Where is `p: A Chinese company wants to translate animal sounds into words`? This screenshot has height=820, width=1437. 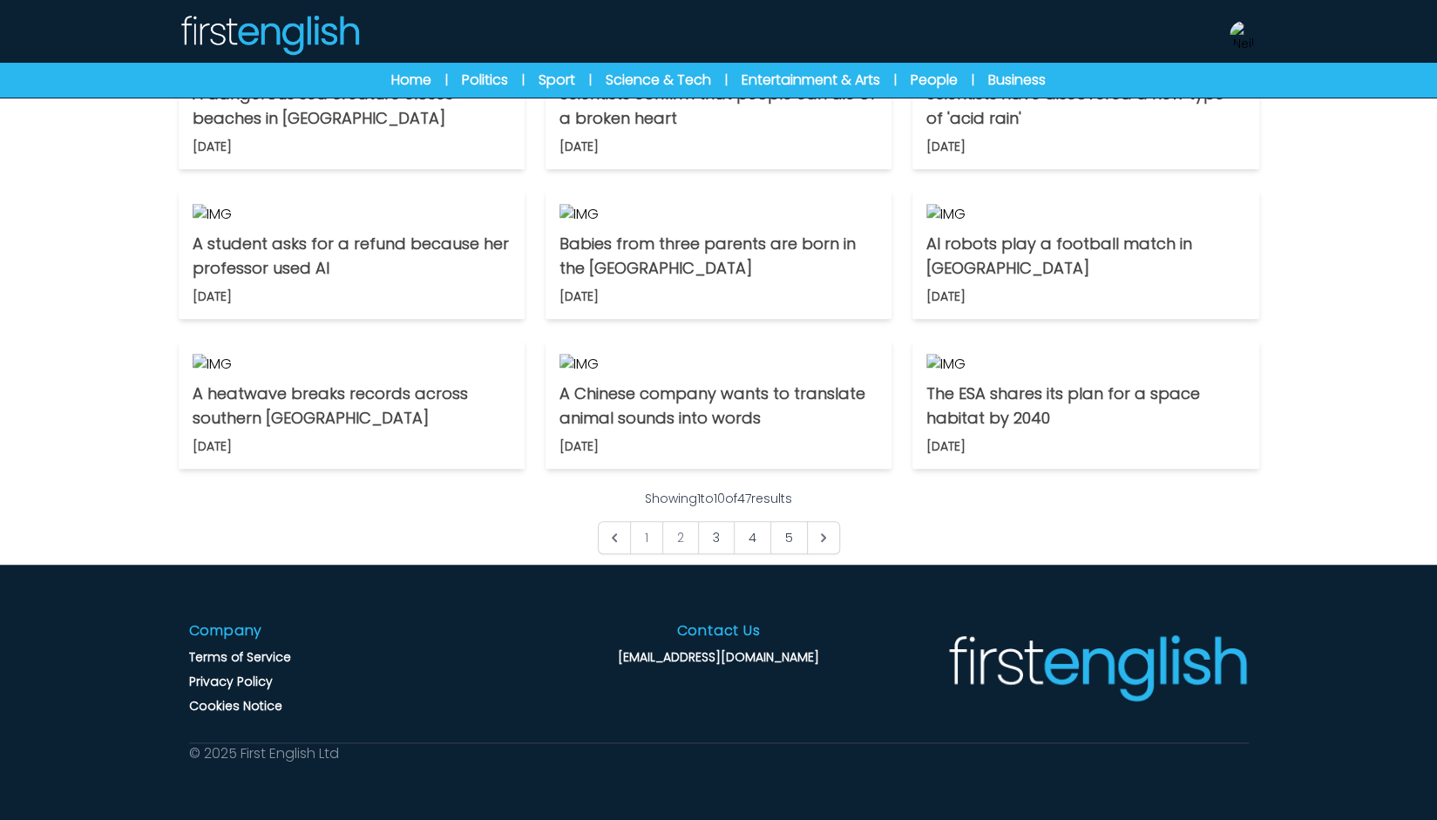
p: A Chinese company wants to translate animal sounds into words is located at coordinates (718, 406).